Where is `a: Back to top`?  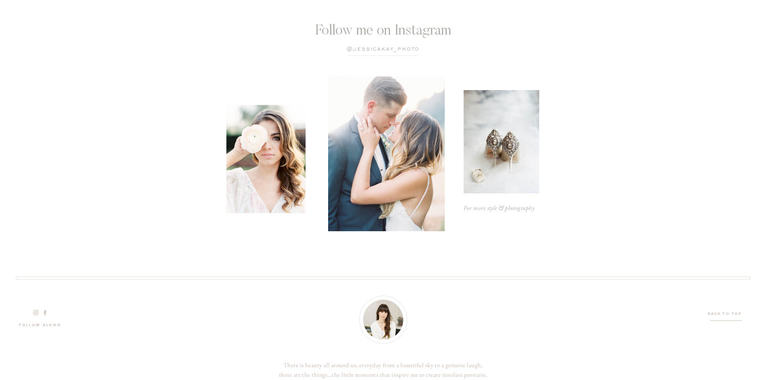
a: Back to top is located at coordinates (724, 313).